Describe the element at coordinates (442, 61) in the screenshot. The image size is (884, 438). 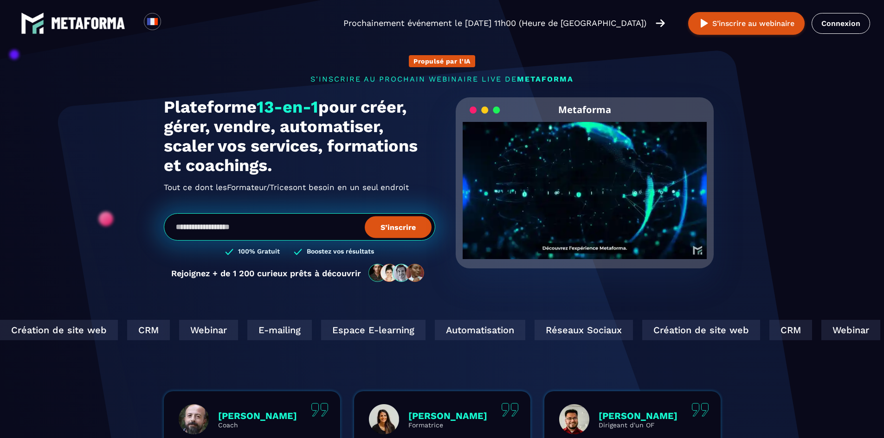
I see `p: Propulsé par l'IA` at that location.